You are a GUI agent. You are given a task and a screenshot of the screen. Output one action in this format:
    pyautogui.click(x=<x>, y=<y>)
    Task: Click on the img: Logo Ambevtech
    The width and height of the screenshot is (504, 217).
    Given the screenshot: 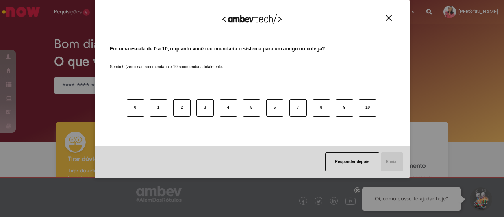 What is the action you would take?
    pyautogui.click(x=252, y=19)
    